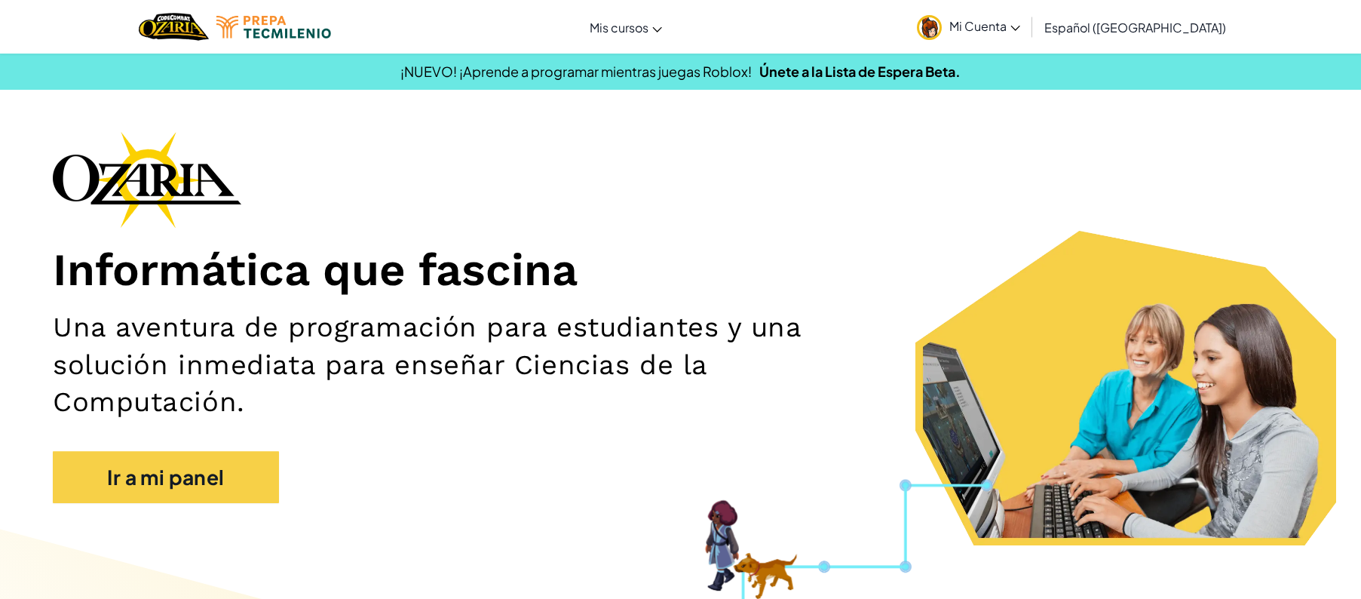  I want to click on a: Mi Cuenta, so click(968, 26).